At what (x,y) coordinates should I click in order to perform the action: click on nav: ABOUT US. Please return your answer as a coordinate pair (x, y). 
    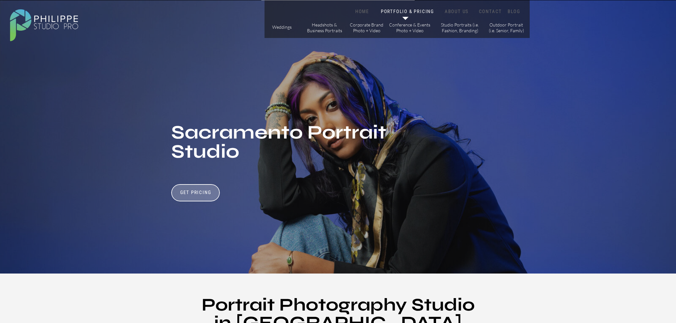
    Looking at the image, I should click on (456, 11).